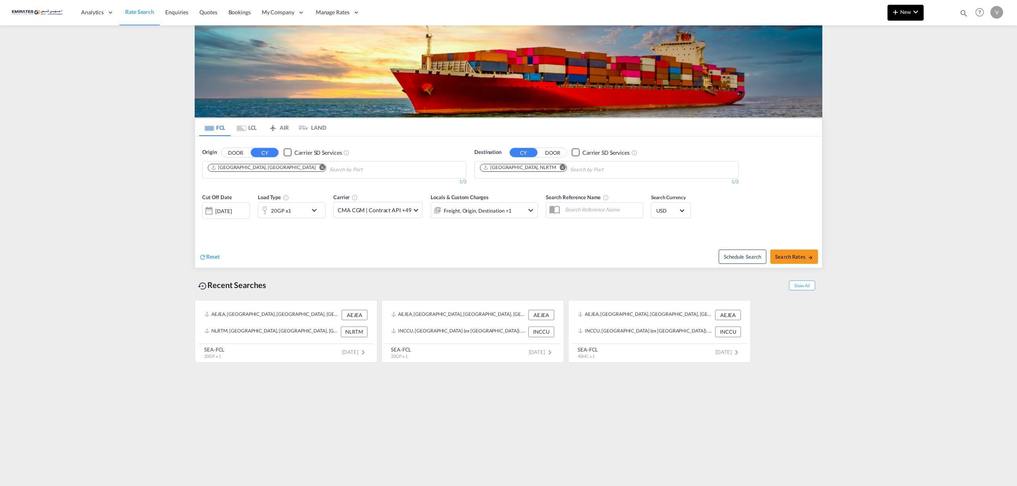 This screenshot has width=1017, height=486. What do you see at coordinates (203, 257) in the screenshot?
I see `md-icon: icon-refresh` at bounding box center [203, 257].